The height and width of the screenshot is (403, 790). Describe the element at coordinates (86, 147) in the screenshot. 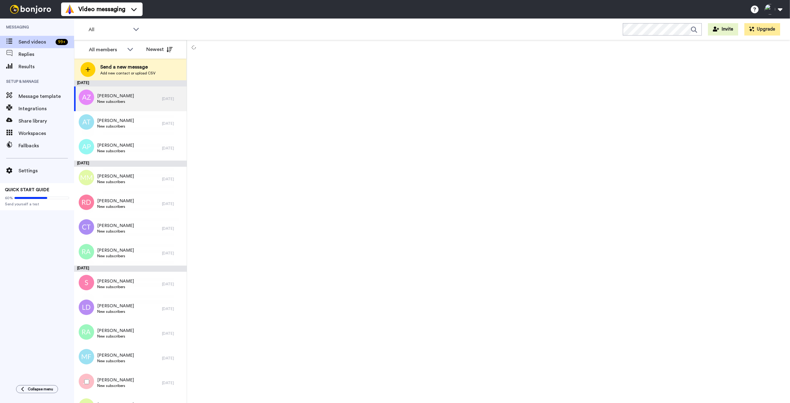

I see `img: ap.png` at that location.